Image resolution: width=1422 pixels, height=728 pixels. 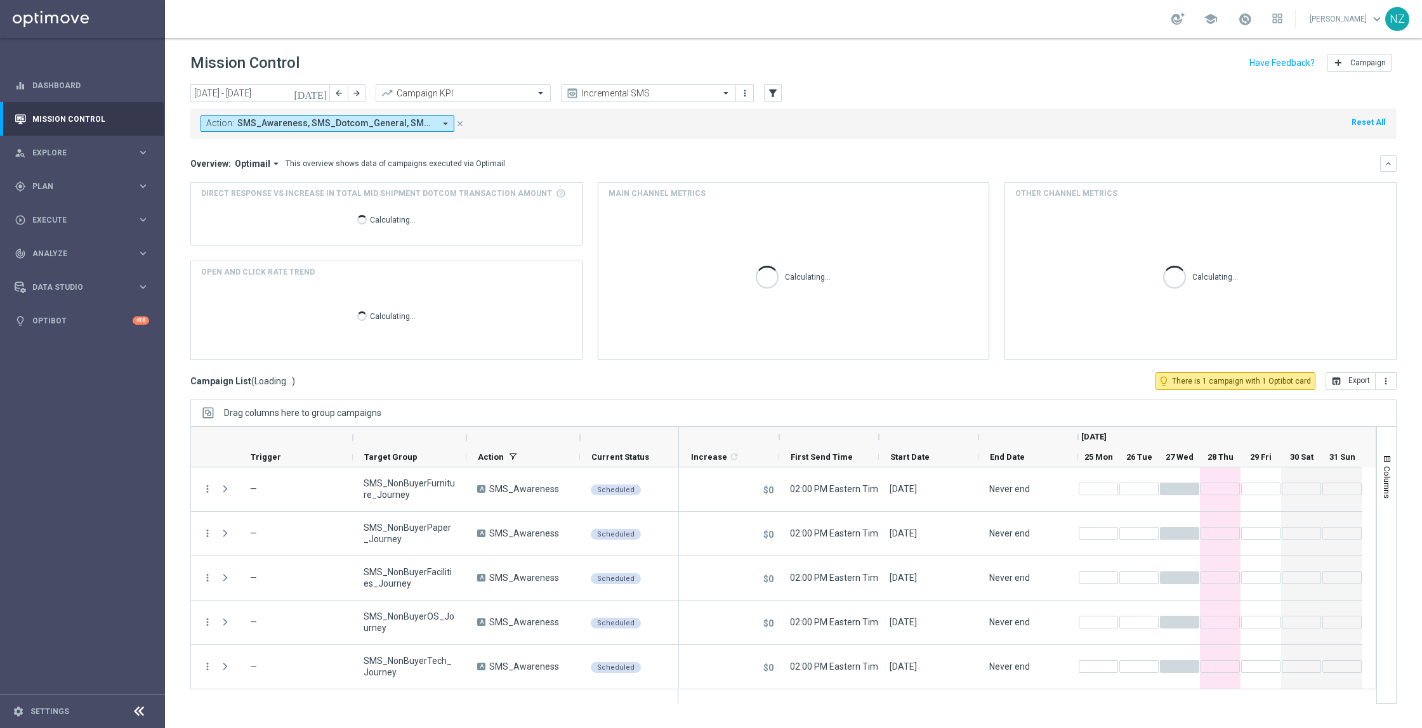 I want to click on span: SMS_NonBuyerOS_Journey, so click(x=409, y=622).